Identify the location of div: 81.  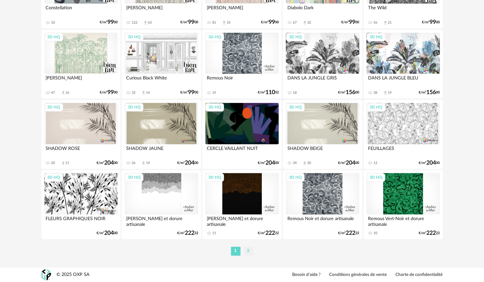
(214, 23).